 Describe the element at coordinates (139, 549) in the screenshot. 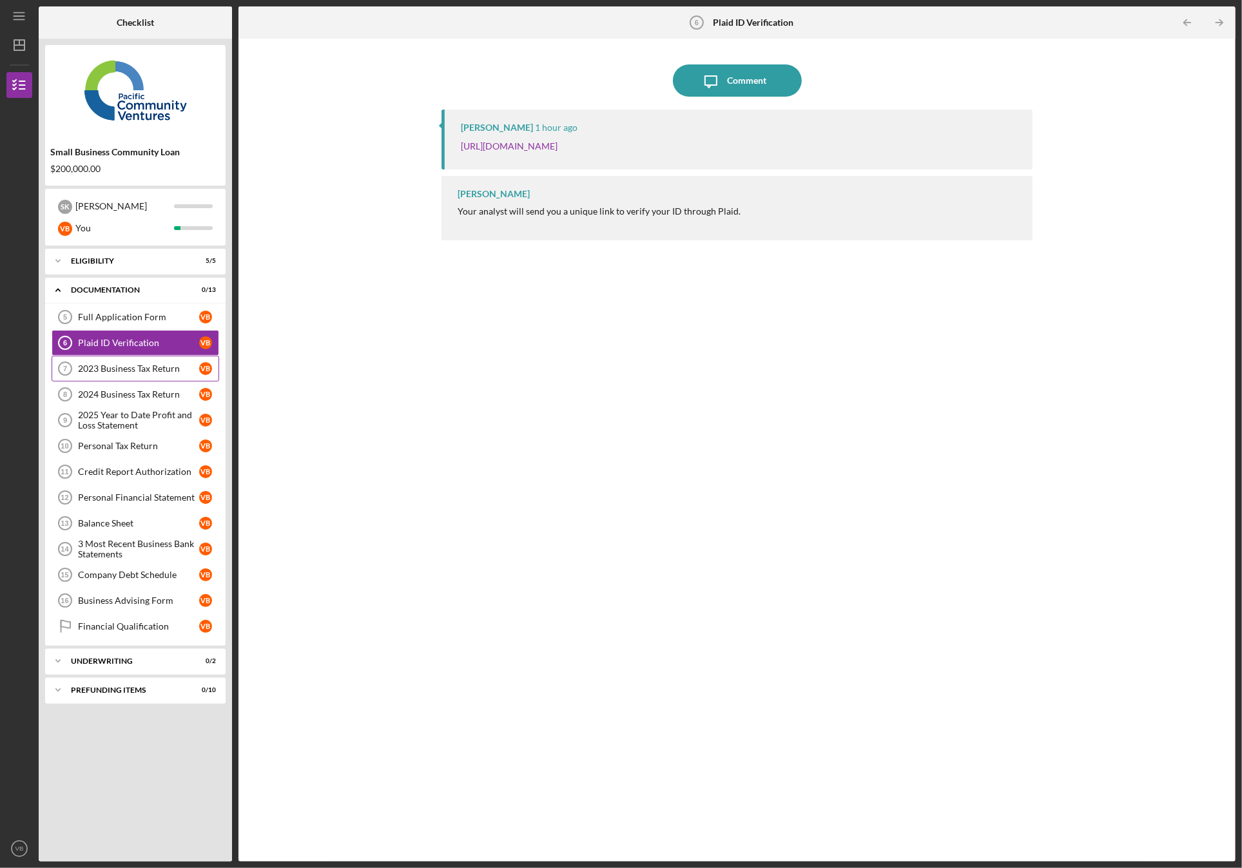

I see `div: 3 Most Recent Business Bank Statements` at that location.